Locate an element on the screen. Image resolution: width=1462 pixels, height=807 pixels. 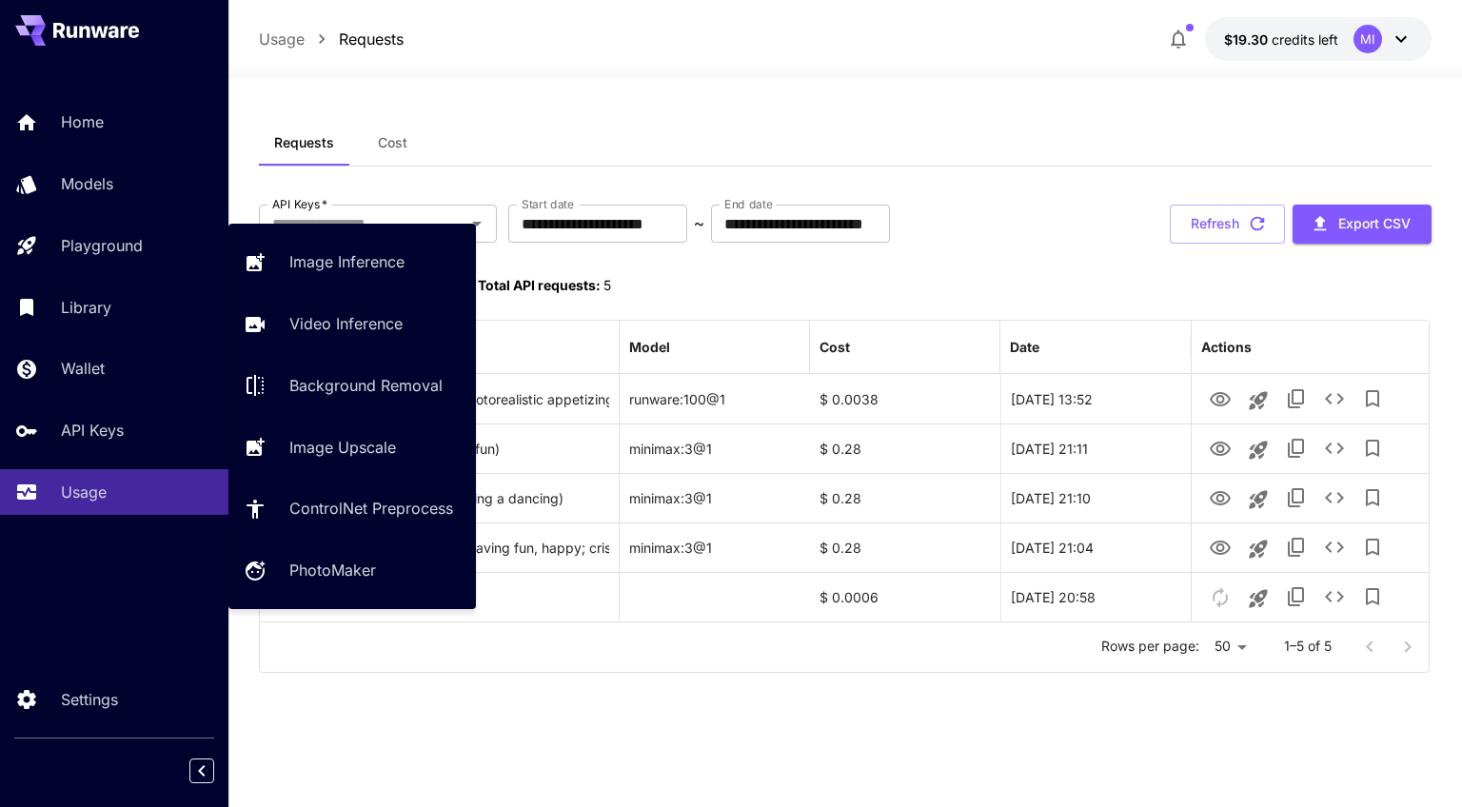
p: Rows per page: is located at coordinates (1150, 646).